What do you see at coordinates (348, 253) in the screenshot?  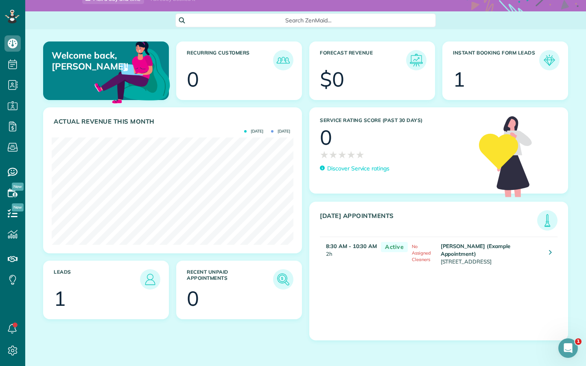 I see `td: 2h` at bounding box center [348, 253].